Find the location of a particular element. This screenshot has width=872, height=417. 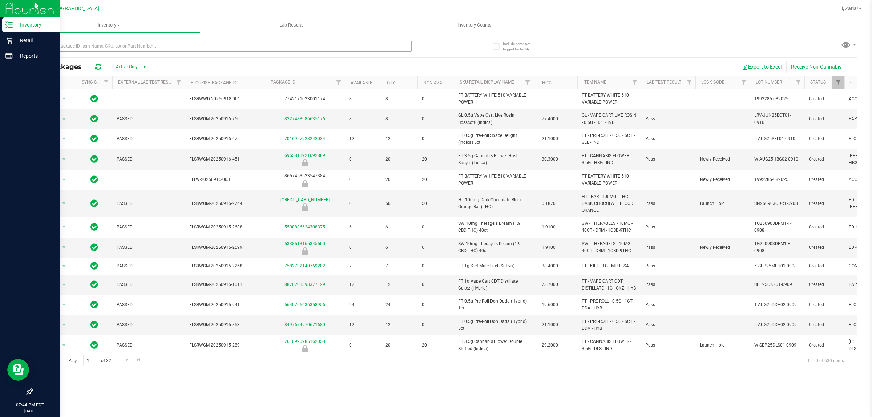

a: Package ID is located at coordinates (283, 82).